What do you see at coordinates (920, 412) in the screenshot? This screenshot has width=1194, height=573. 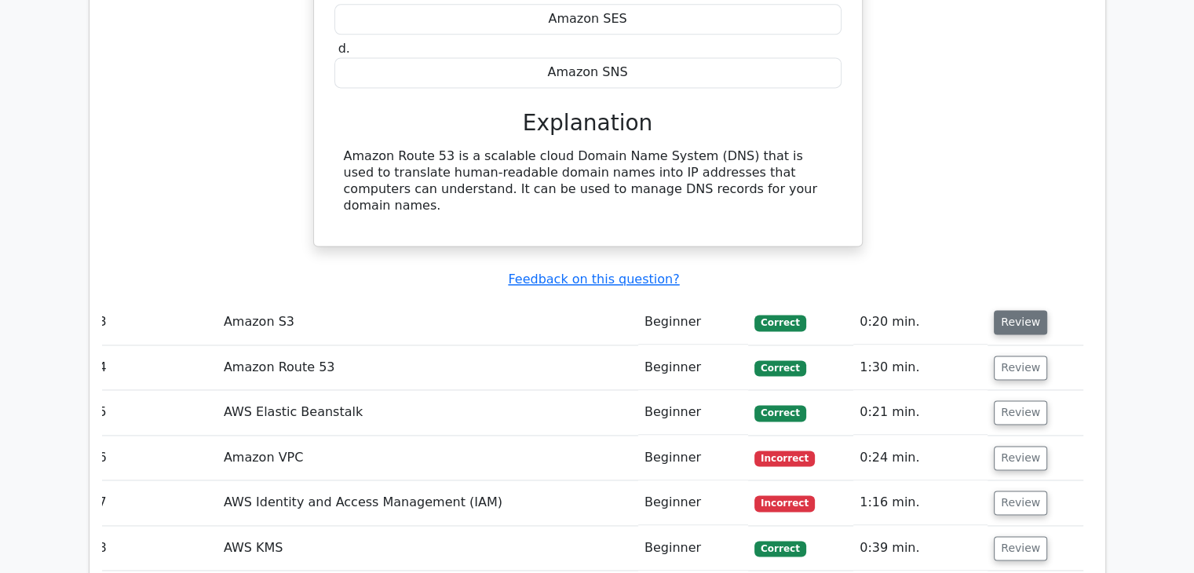 I see `td: 0:21 min.` at bounding box center [920, 412].